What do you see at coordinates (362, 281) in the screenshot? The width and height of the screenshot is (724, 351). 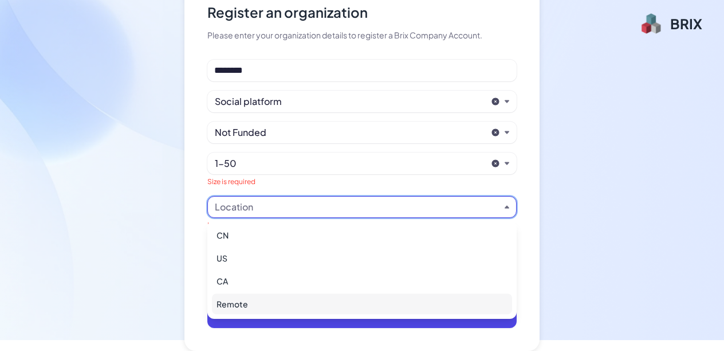 I see `div: CA` at bounding box center [362, 281].